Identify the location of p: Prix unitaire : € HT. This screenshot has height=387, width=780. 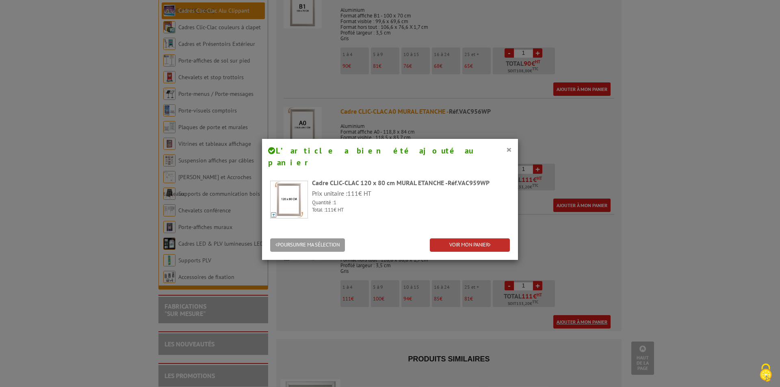
(411, 193).